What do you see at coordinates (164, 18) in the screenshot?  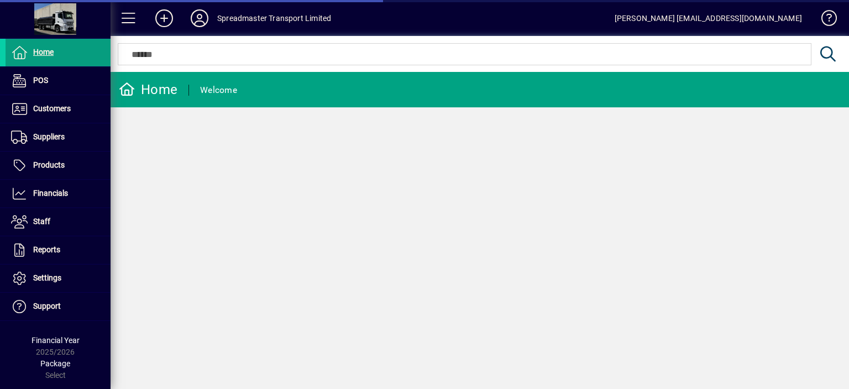 I see `button: Add` at bounding box center [164, 18].